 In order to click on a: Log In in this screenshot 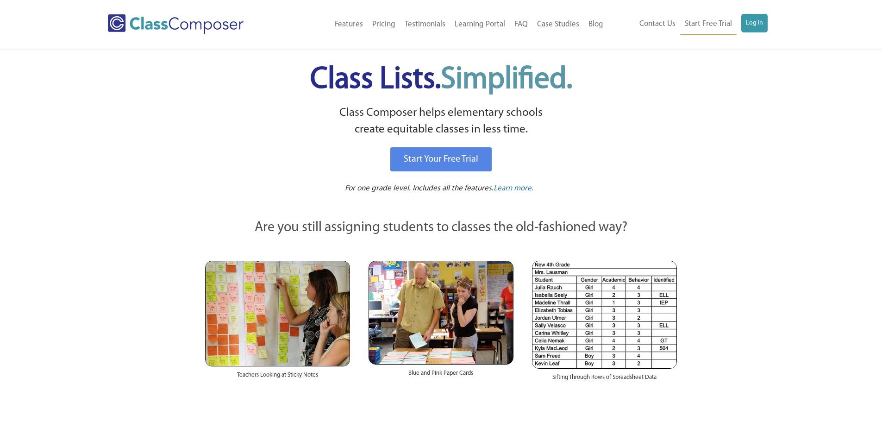, I will do `click(754, 23)`.